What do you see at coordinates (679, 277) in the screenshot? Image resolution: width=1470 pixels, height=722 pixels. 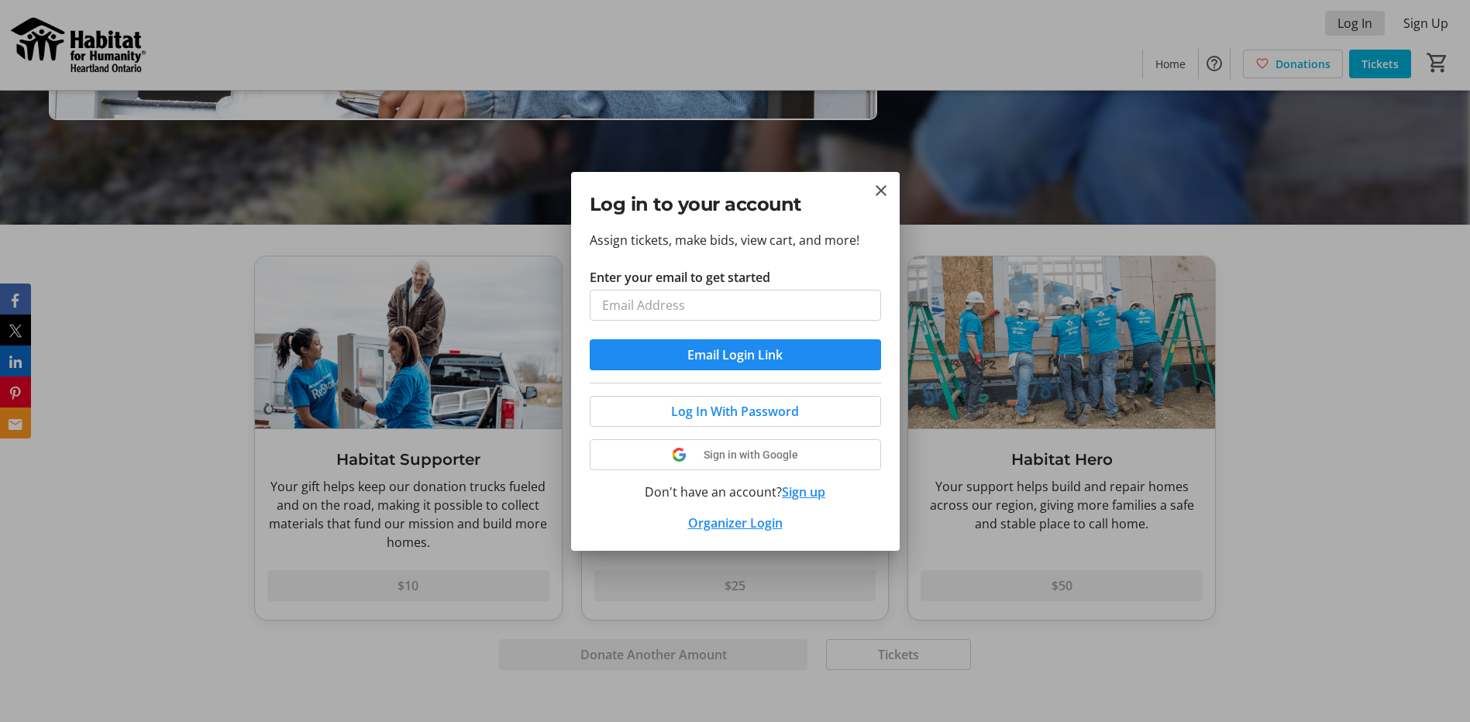 I see `label: Enter your email to get started` at bounding box center [679, 277].